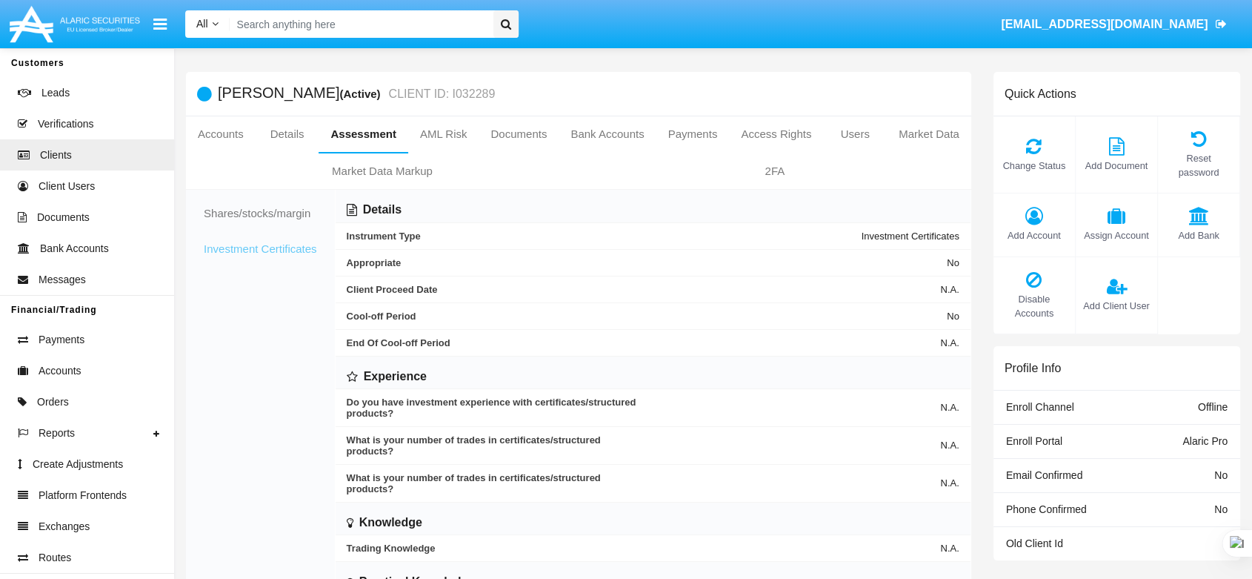 The image size is (1252, 579). What do you see at coordinates (500, 408) in the screenshot?
I see `span: Do you have investment experience with certificates/structured products?` at bounding box center [500, 408].